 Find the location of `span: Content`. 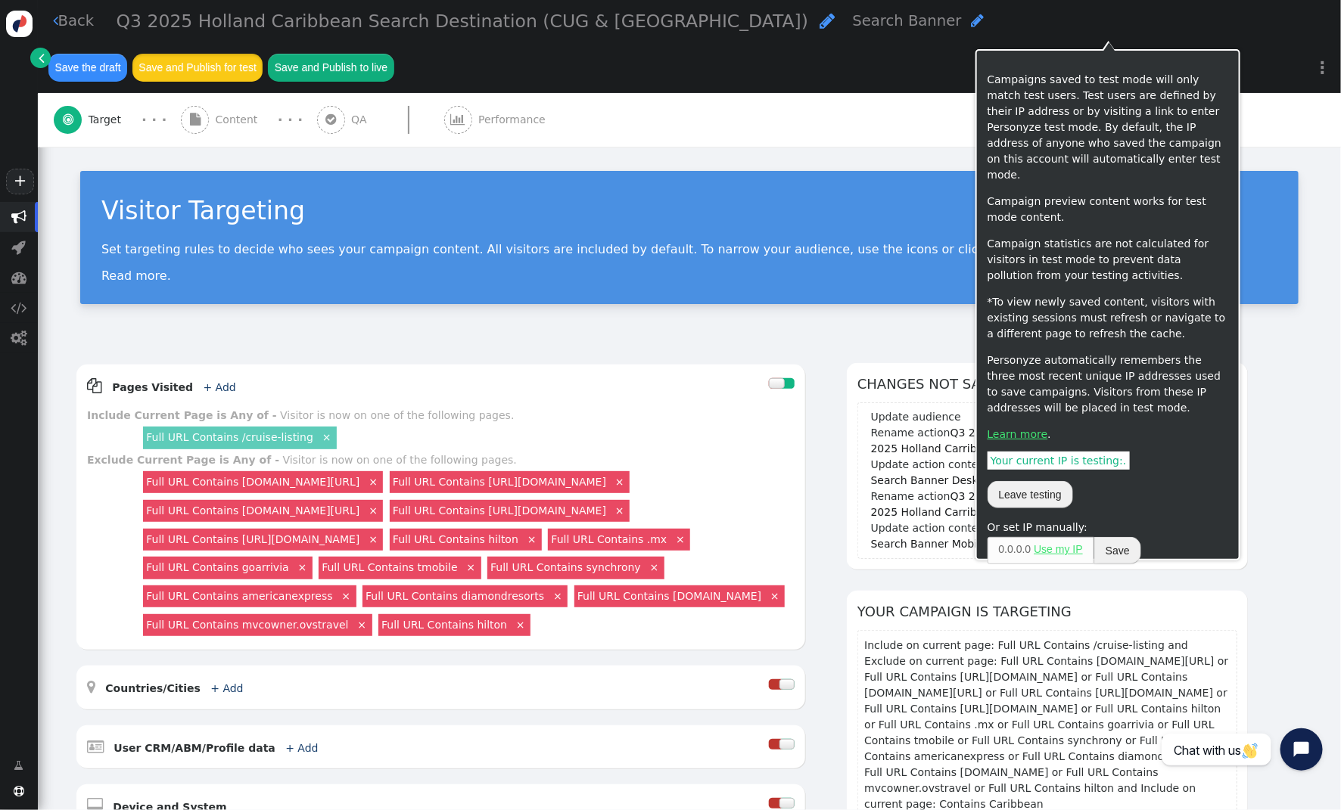

span: Content is located at coordinates (240, 120).